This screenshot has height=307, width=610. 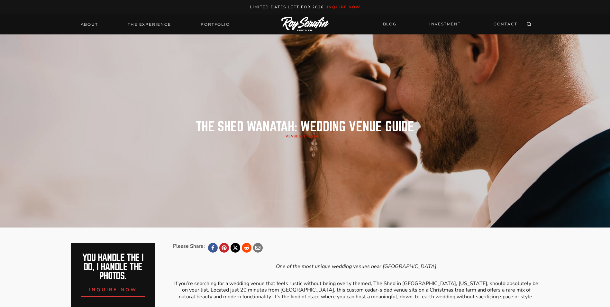 I want to click on a: Facebook, so click(x=213, y=248).